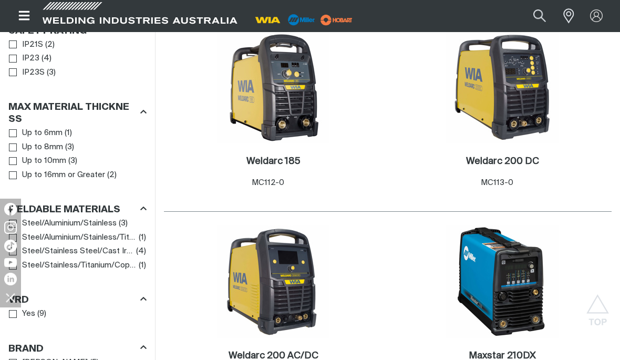 This screenshot has height=360, width=620. What do you see at coordinates (273, 161) in the screenshot?
I see `h2: Weldarc 185` at bounding box center [273, 161].